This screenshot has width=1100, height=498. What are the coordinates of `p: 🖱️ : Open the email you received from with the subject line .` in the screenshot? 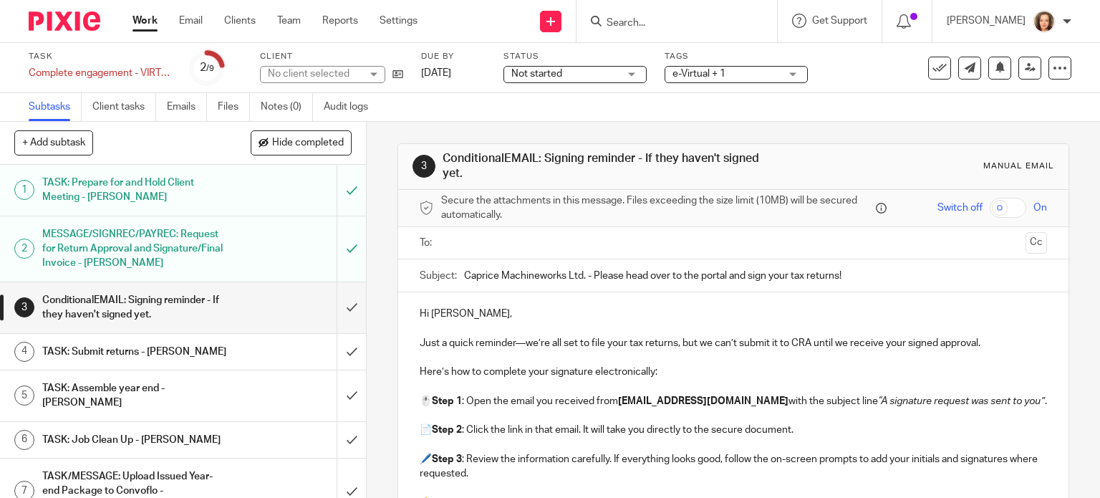 It's located at (733, 401).